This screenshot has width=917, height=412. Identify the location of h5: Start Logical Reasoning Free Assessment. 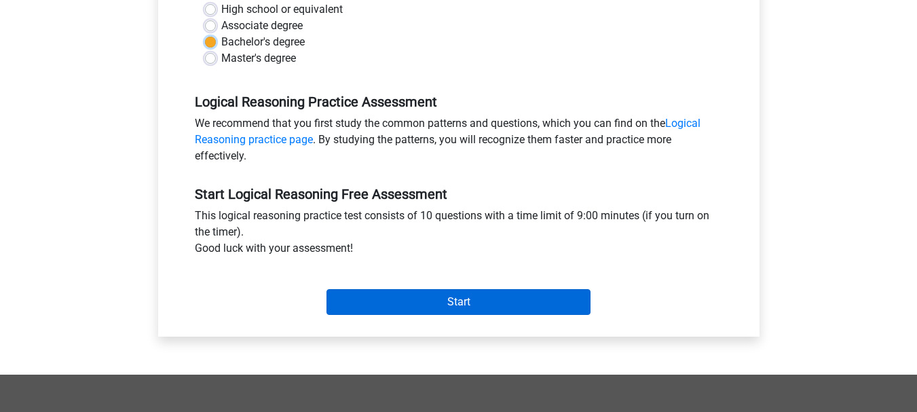
(459, 194).